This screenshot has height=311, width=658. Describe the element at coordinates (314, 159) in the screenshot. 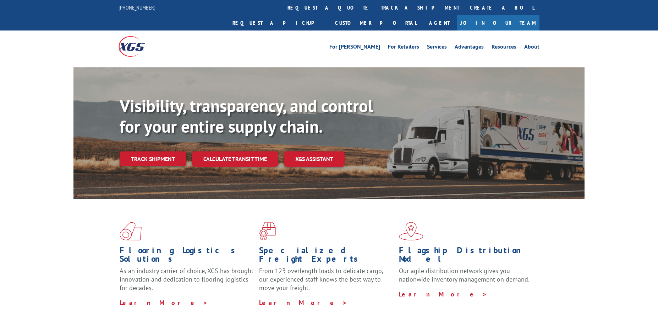

I see `a: XGS ASSISTANT` at that location.